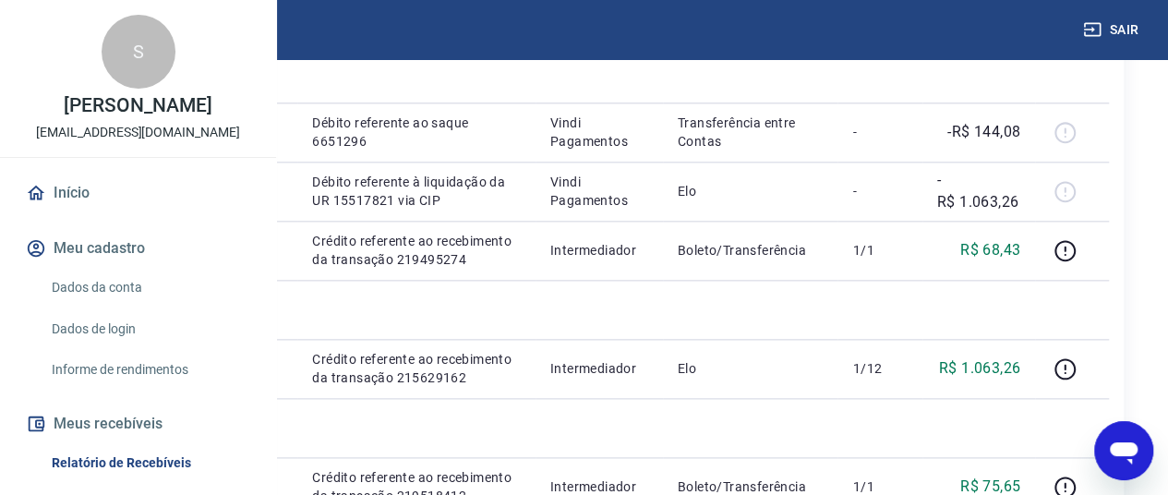  Describe the element at coordinates (416, 191) in the screenshot. I see `p: Débito referente à liquidação da UR 15517821 via CIP` at that location.